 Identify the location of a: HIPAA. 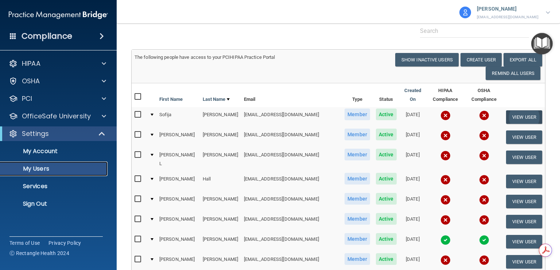
(57, 63).